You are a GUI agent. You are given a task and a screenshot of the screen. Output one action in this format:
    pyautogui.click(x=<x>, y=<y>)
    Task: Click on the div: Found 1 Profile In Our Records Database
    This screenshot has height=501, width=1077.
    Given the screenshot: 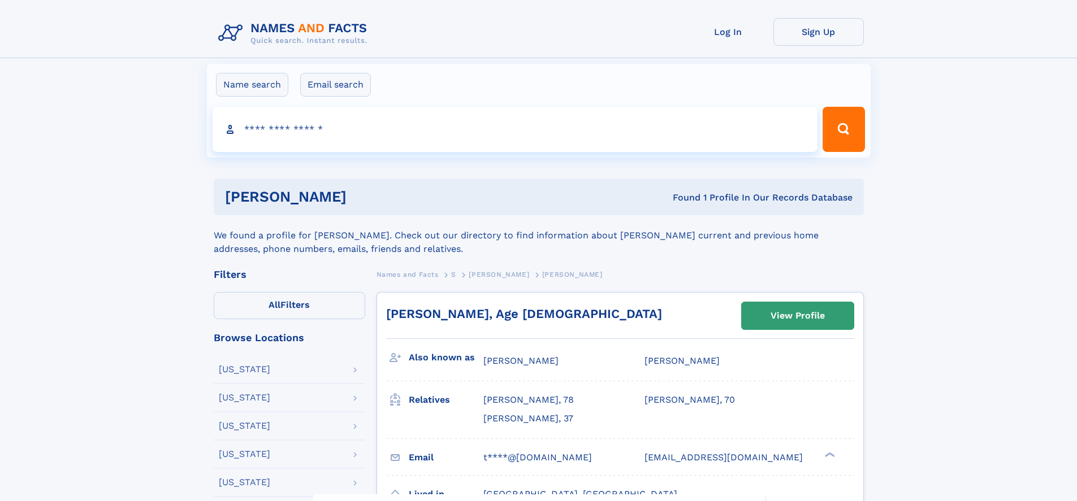 What is the action you would take?
    pyautogui.click(x=680, y=198)
    